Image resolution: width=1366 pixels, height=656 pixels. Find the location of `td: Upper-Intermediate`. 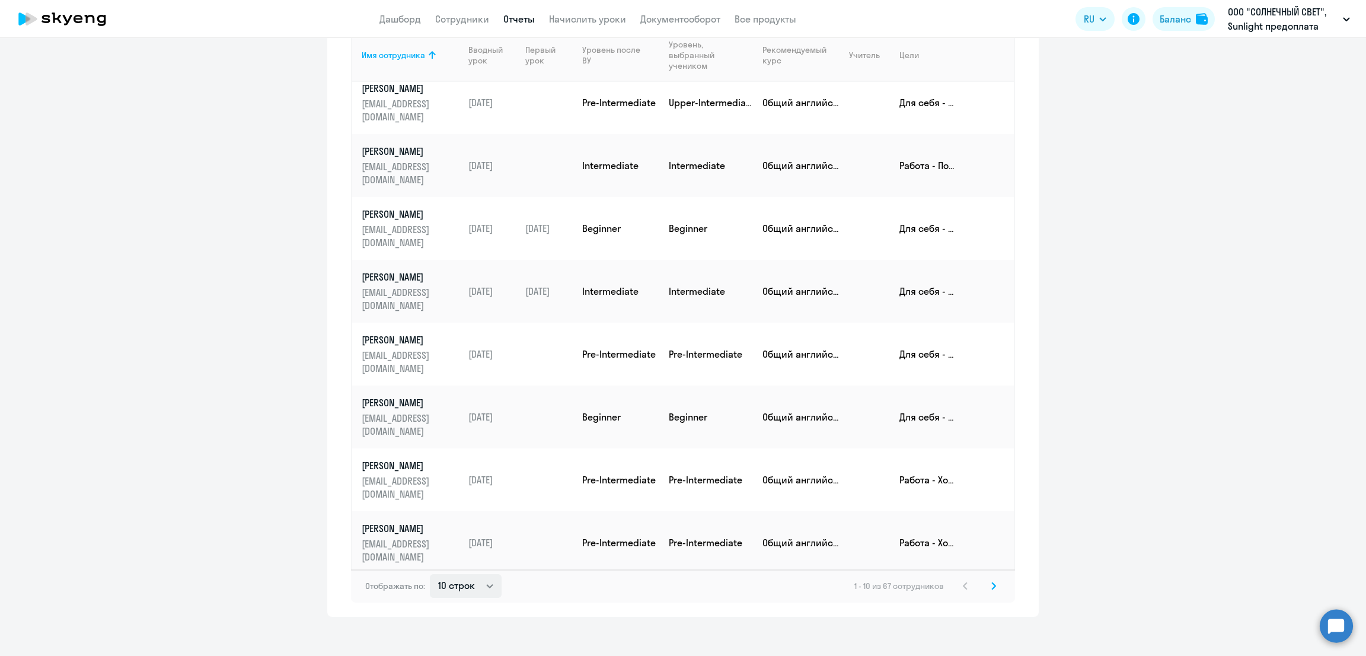

td: Upper-Intermediate is located at coordinates (706, 103).